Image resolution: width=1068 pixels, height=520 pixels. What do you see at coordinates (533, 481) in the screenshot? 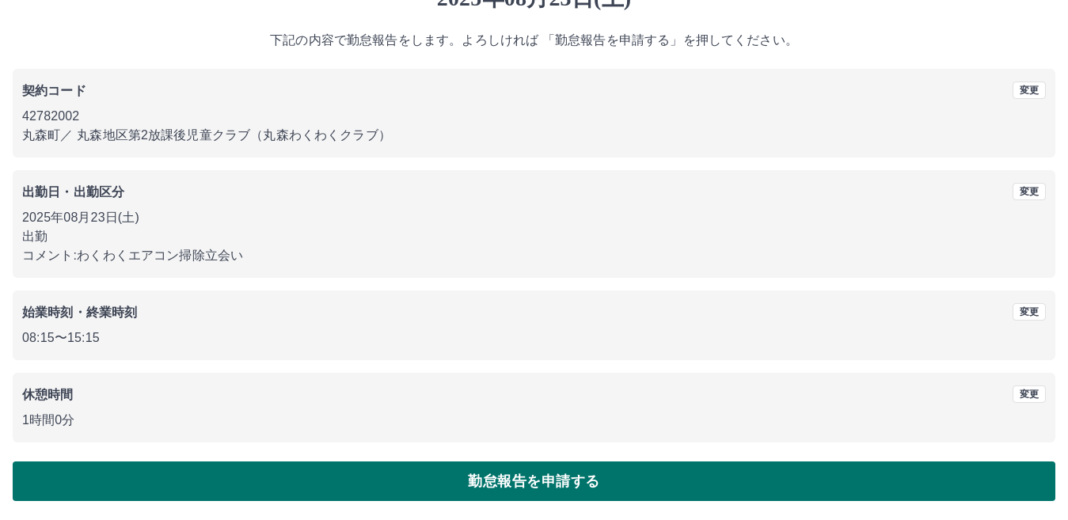
I see `button: 勤怠報告を申請する` at bounding box center [533, 481].